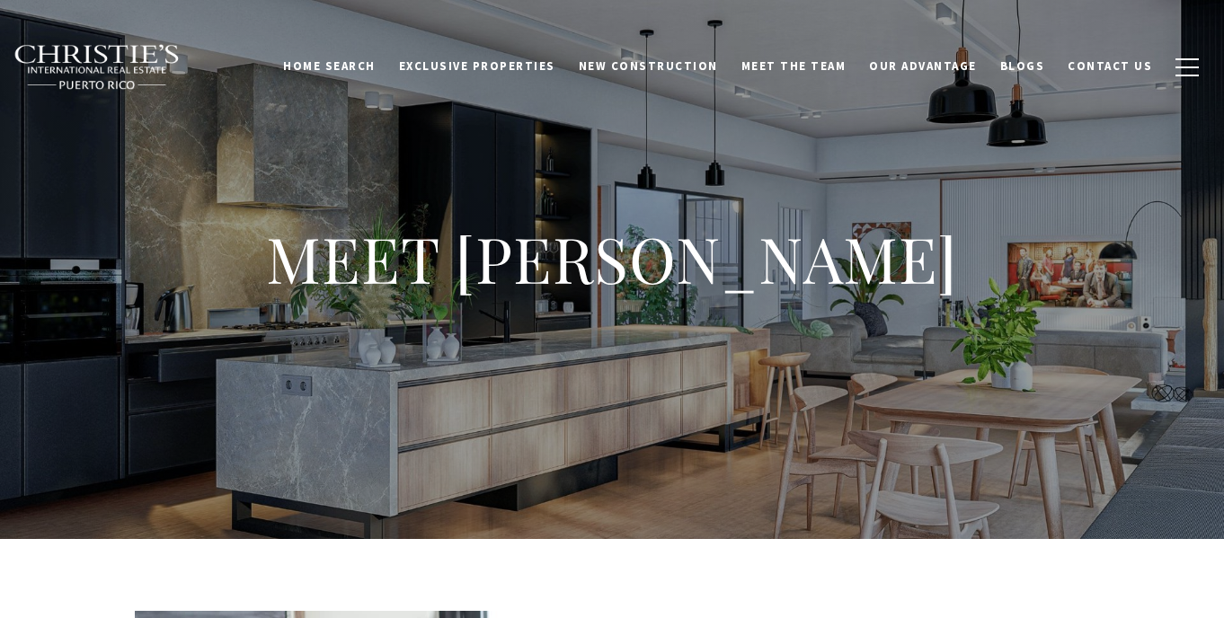 This screenshot has height=618, width=1224. Describe the element at coordinates (1110, 66) in the screenshot. I see `span: Contact Us` at that location.